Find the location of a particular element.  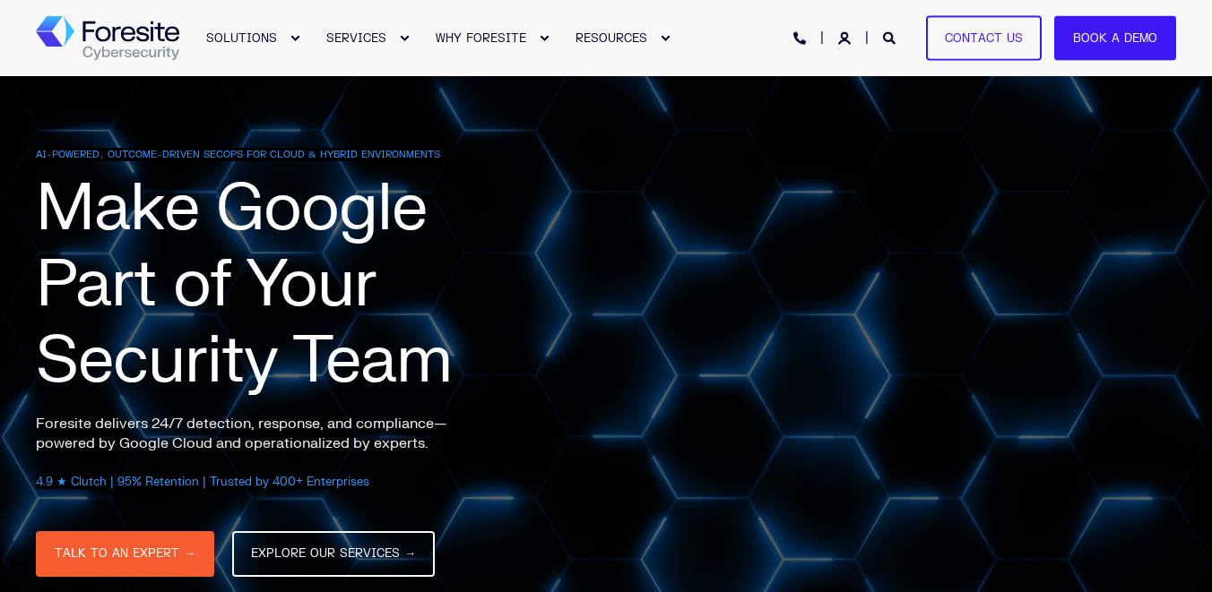

a: Open Search is located at coordinates (891, 37).